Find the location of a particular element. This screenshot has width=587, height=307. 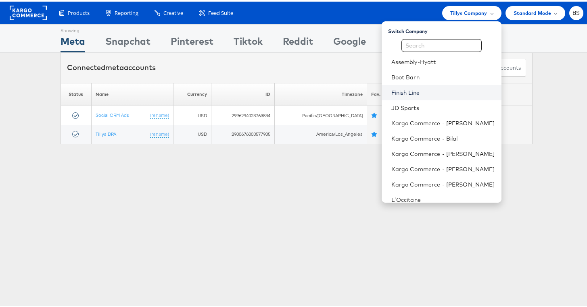

div: Connected accounts is located at coordinates (111, 66).